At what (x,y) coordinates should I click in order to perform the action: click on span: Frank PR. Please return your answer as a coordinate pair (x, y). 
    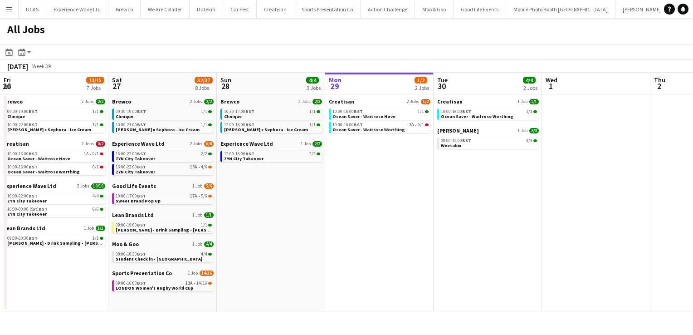
    Looking at the image, I should click on (458, 130).